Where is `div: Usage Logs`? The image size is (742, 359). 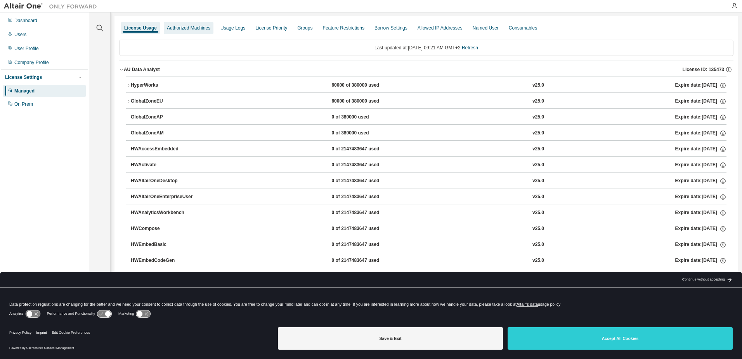 div: Usage Logs is located at coordinates (233, 28).